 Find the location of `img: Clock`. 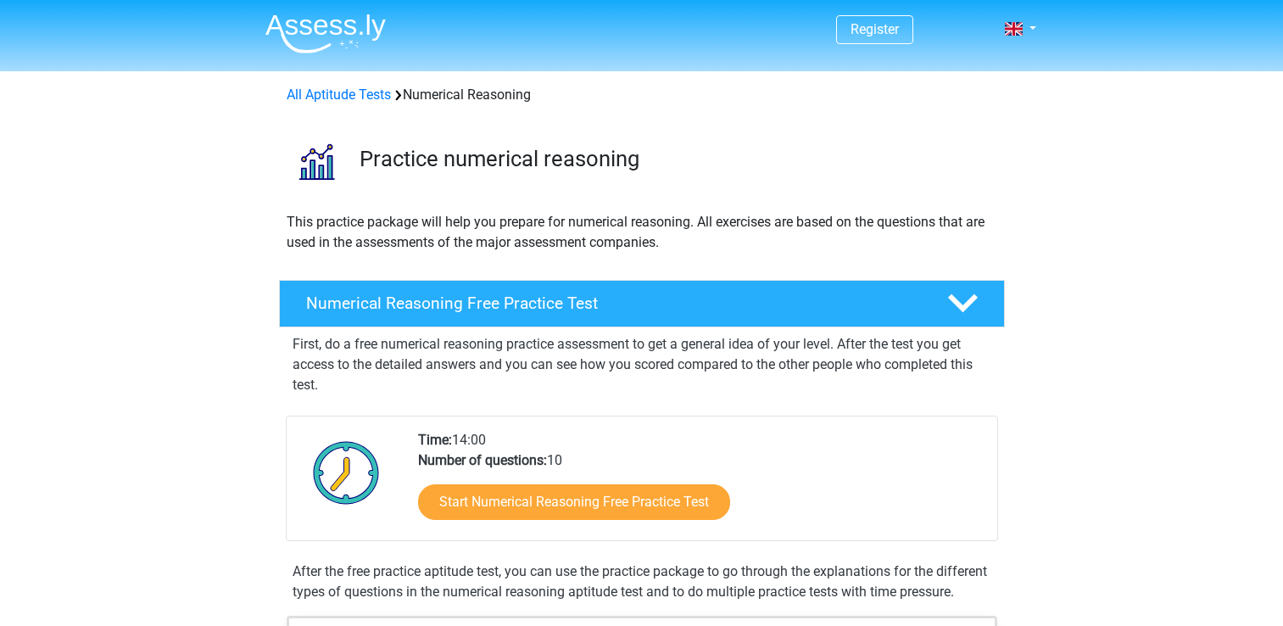

img: Clock is located at coordinates (346, 472).